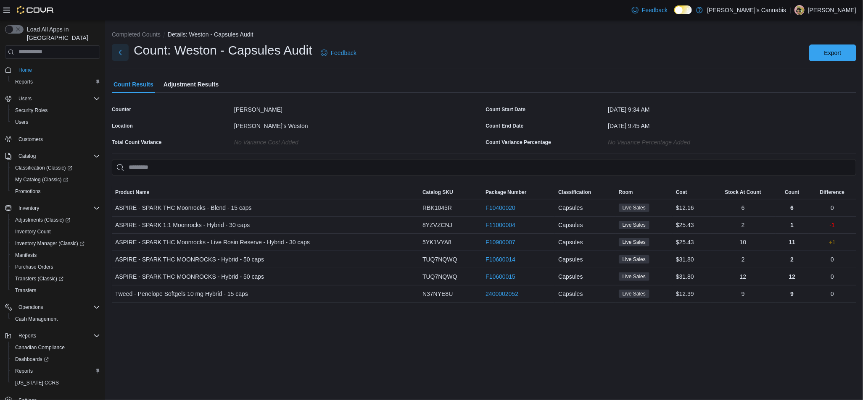 Image resolution: width=863 pixels, height=400 pixels. What do you see at coordinates (58, 139) in the screenshot?
I see `span: Customers` at bounding box center [58, 139].